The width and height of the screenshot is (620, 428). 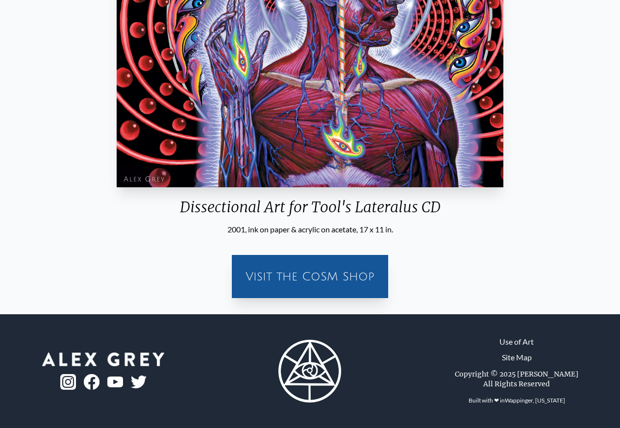 What do you see at coordinates (139, 382) in the screenshot?
I see `img: twitter-logo.png` at bounding box center [139, 382].